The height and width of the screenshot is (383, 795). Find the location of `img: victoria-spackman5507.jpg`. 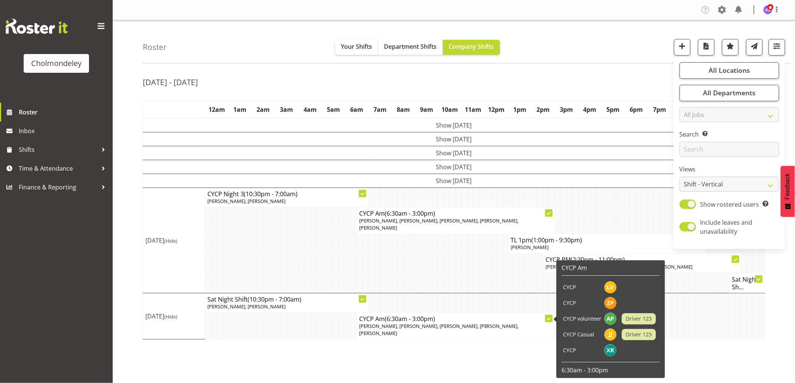

img: victoria-spackman5507.jpg is located at coordinates (768, 10).